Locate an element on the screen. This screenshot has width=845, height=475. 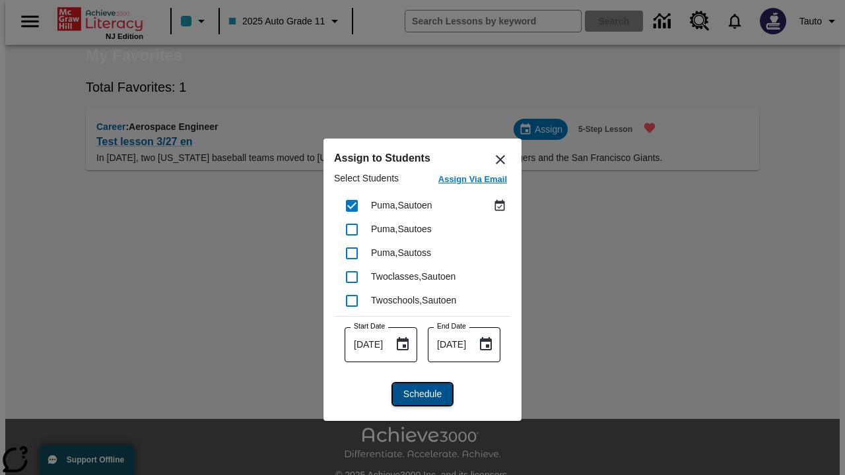
button: Close is located at coordinates (500, 160).